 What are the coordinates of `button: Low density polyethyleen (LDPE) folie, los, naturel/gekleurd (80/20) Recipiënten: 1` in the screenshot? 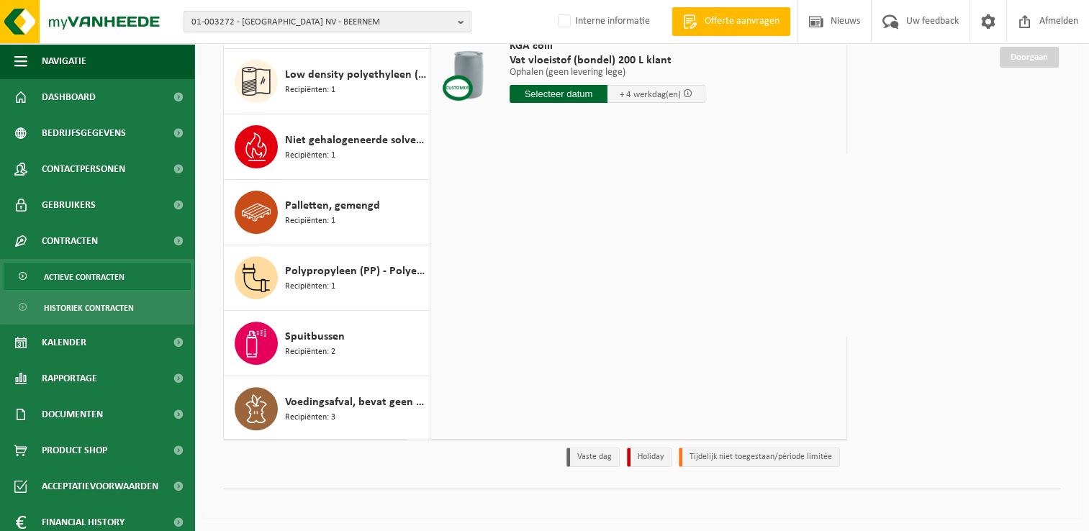 It's located at (327, 81).